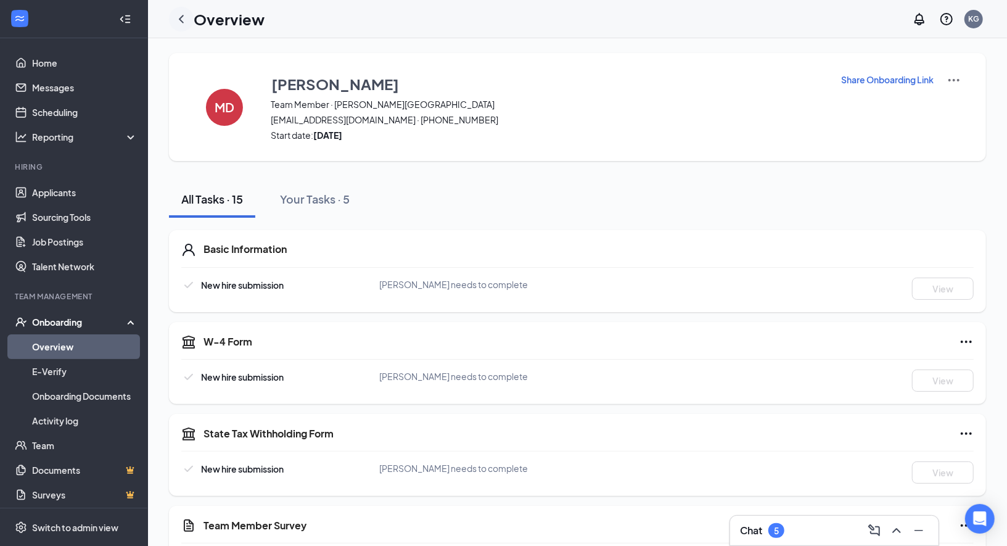  I want to click on a: Scheduling, so click(85, 112).